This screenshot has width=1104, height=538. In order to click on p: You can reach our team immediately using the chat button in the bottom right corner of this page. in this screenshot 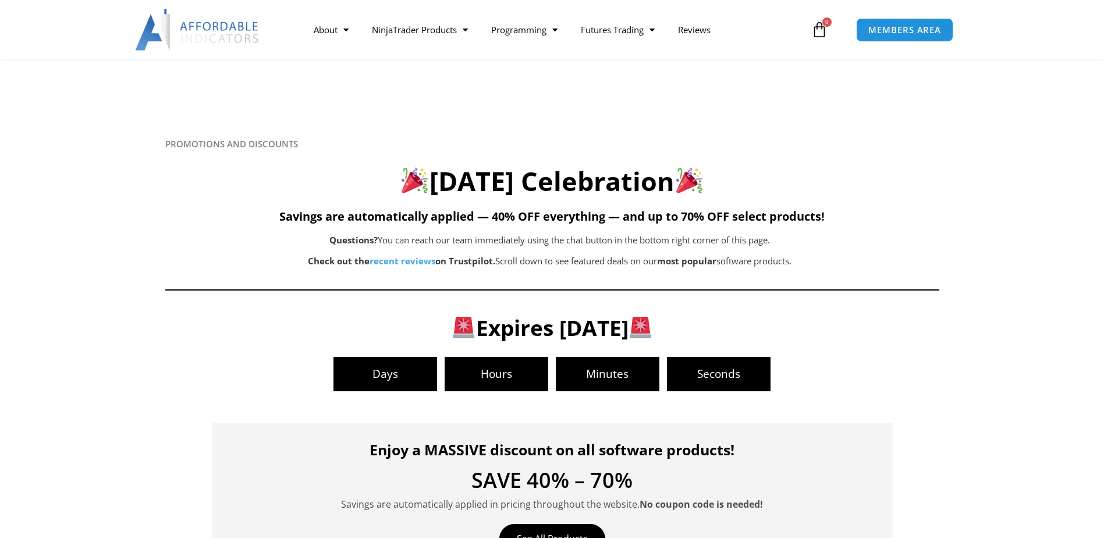, I will do `click(550, 240)`.